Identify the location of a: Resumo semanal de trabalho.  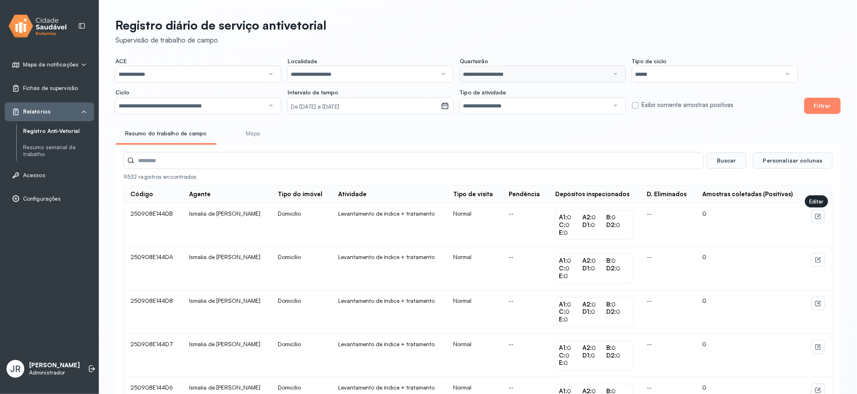
(58, 151).